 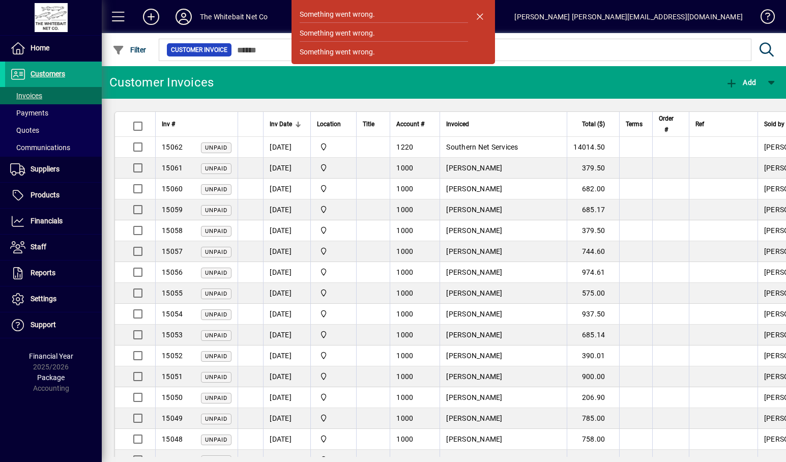 I want to click on div: Title, so click(x=373, y=124).